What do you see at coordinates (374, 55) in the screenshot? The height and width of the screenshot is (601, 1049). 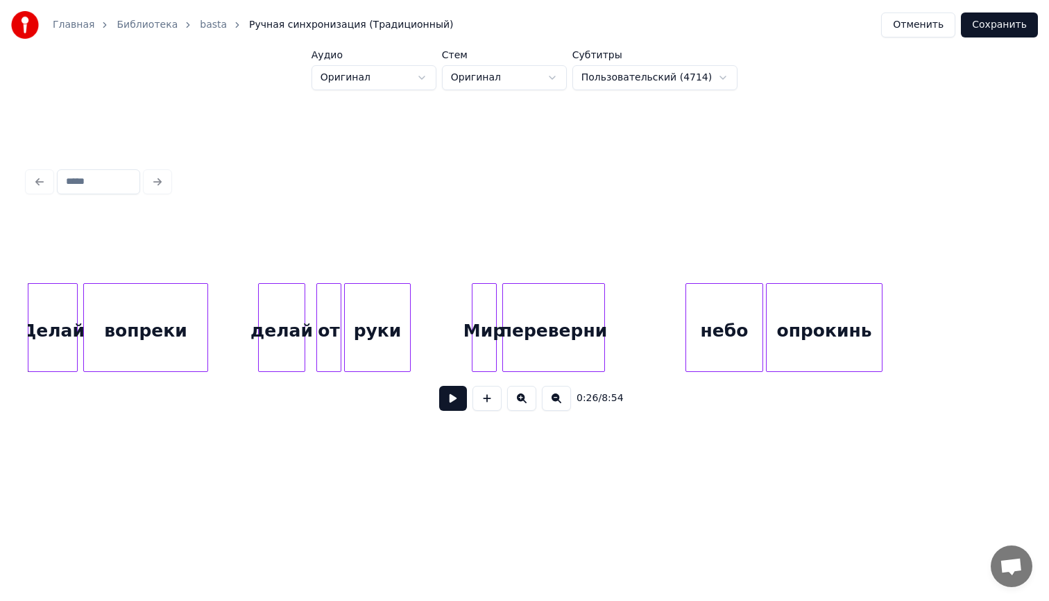 I see `label: Аудио` at bounding box center [374, 55].